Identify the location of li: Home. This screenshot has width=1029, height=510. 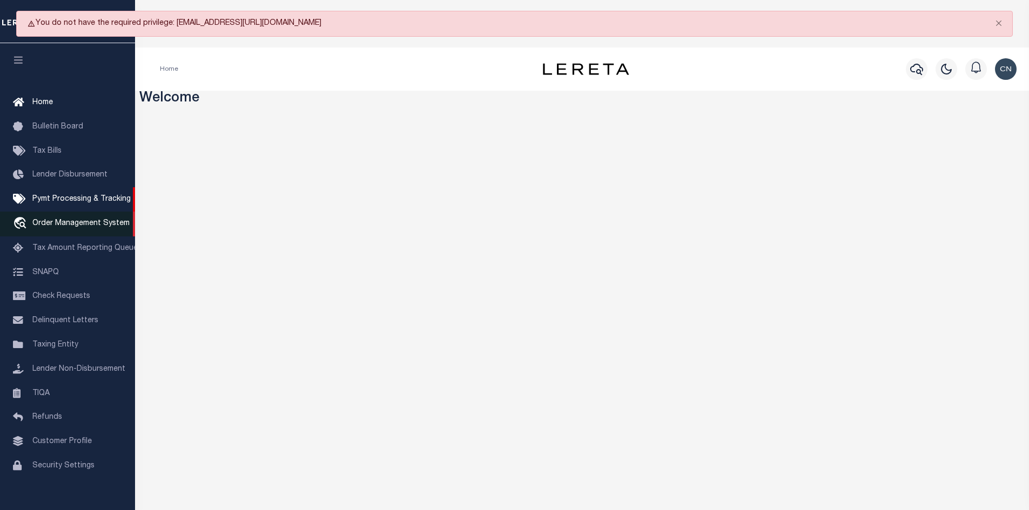
(169, 69).